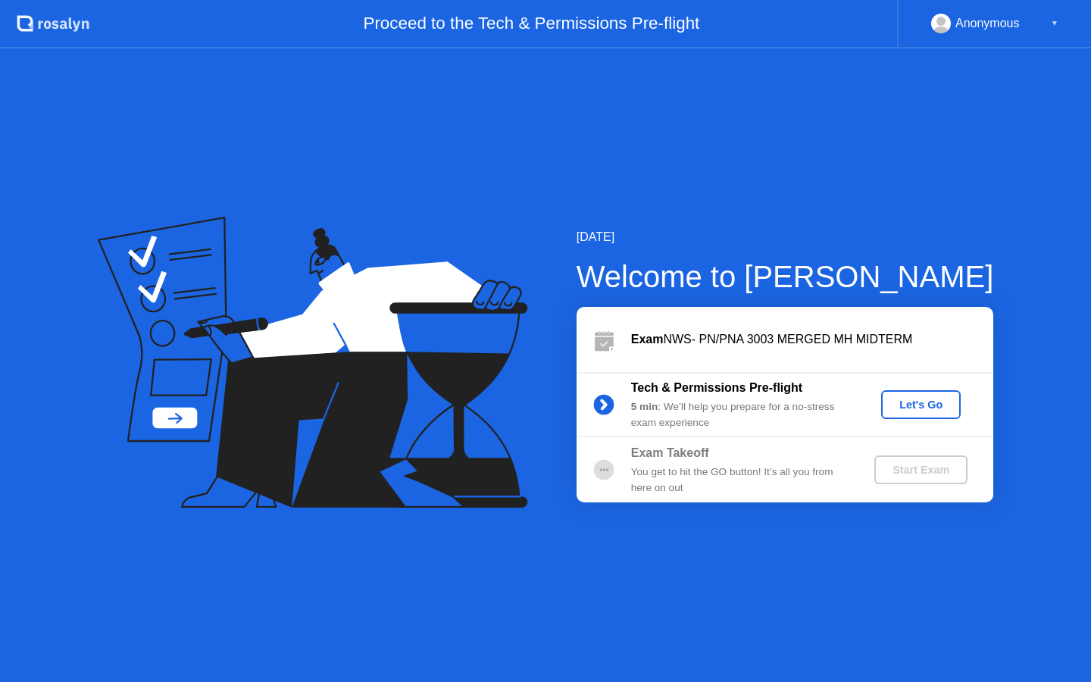 Image resolution: width=1091 pixels, height=682 pixels. Describe the element at coordinates (987, 23) in the screenshot. I see `div: Anonymous` at that location.